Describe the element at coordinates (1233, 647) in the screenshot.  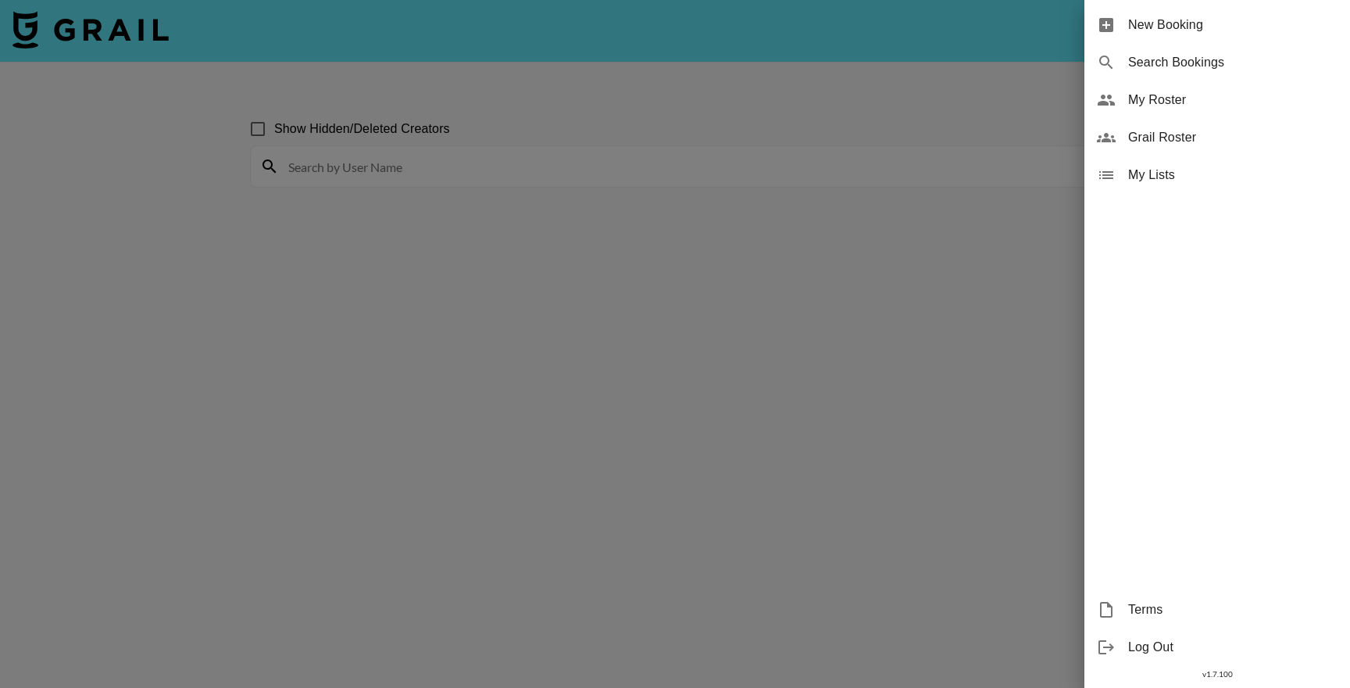
I see `span: Log Out` at that location.